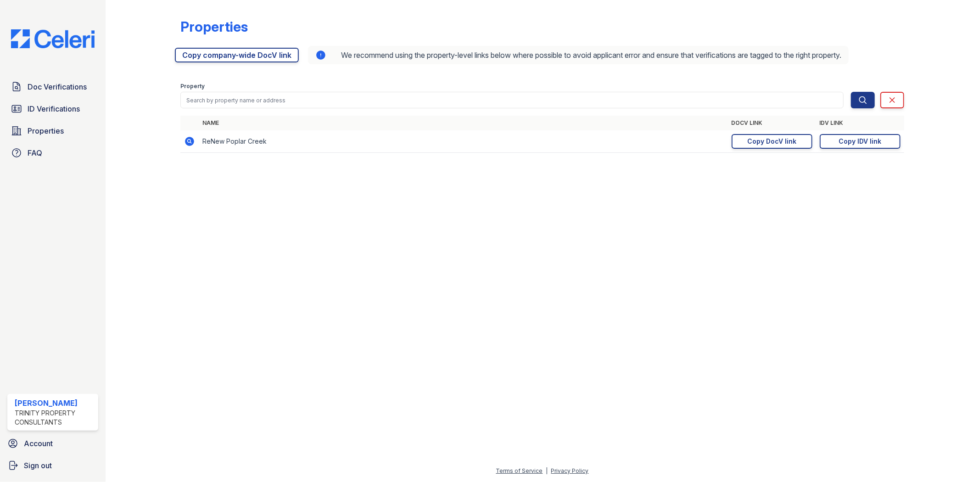 This screenshot has width=979, height=482. I want to click on td: ReNew Poplar Creek, so click(463, 141).